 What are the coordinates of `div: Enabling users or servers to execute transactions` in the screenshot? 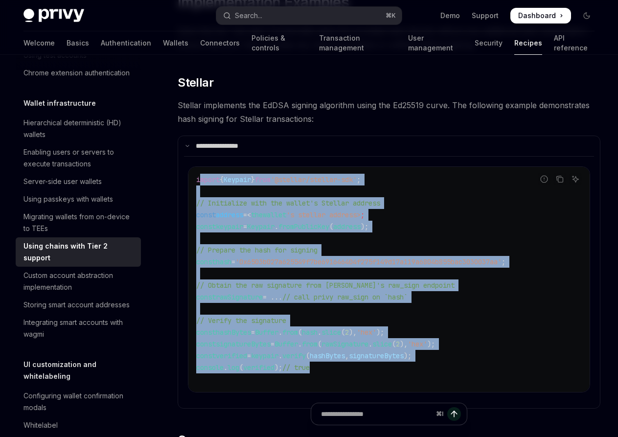 It's located at (79, 158).